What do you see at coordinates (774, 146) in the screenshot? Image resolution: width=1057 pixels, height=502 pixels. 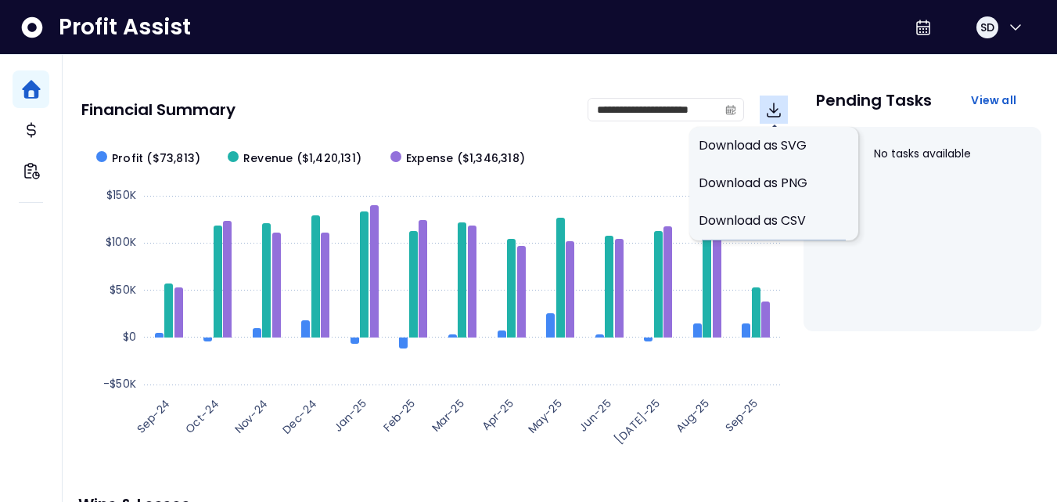 I see `span: Download as SVG` at bounding box center [774, 146].